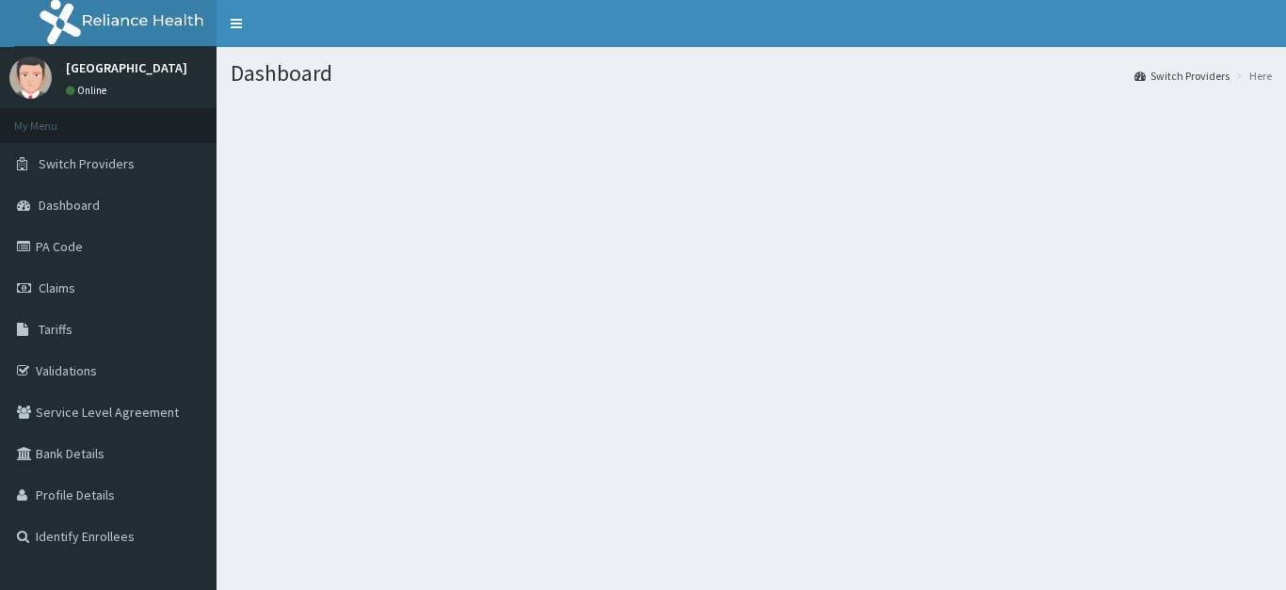 Image resolution: width=1286 pixels, height=590 pixels. Describe the element at coordinates (1182, 75) in the screenshot. I see `a: Switch Providers` at that location.